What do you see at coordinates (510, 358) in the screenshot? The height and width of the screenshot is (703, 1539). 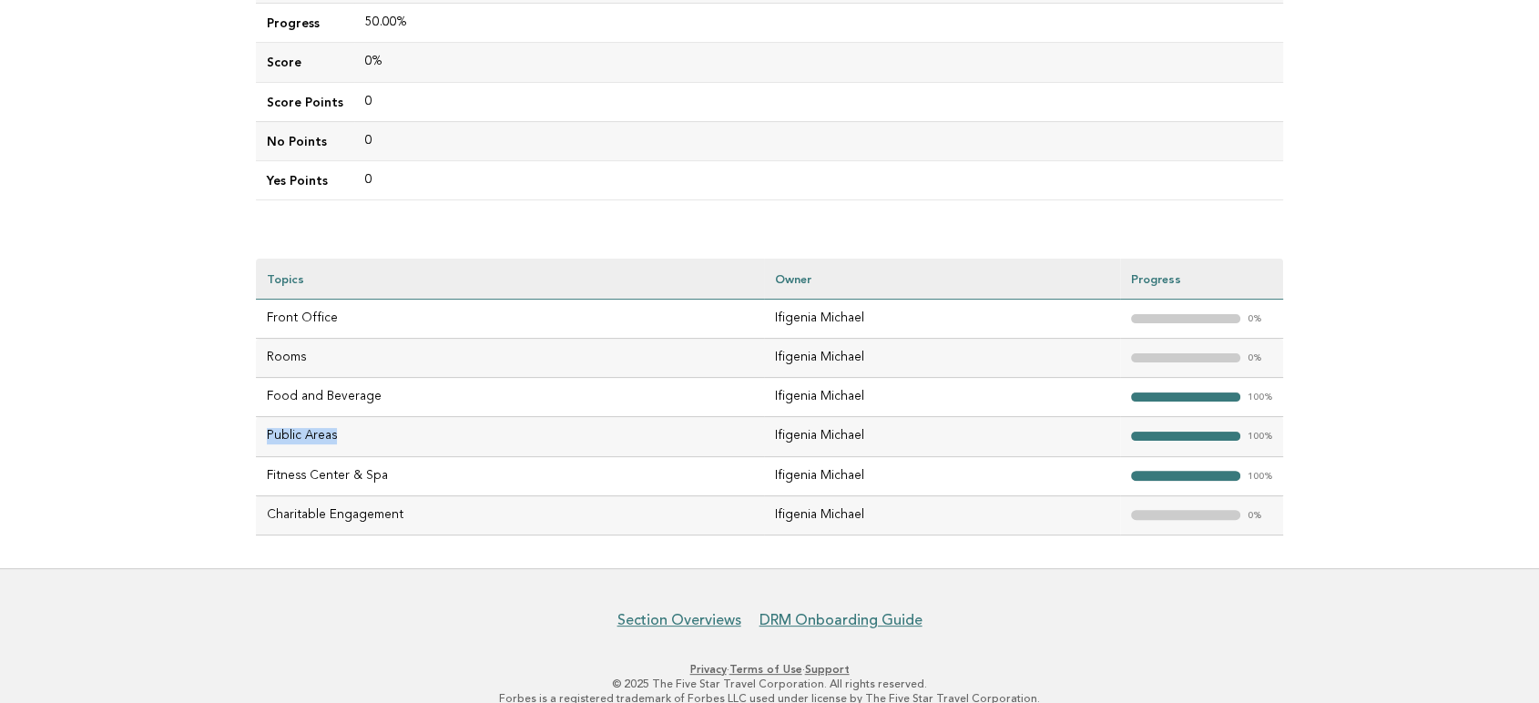 I see `td: Rooms` at bounding box center [510, 358].